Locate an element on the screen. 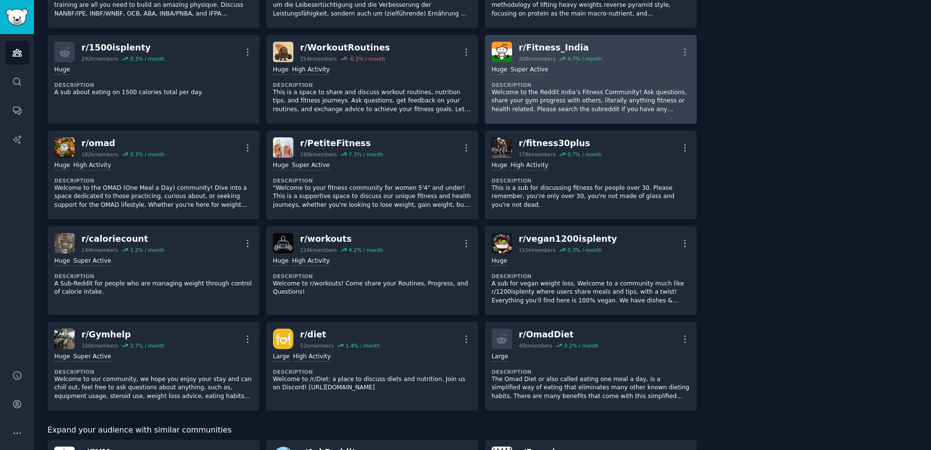 This screenshot has height=450, width=931. p: Welcome to our community, we hope you enjoy your stay and can chill out, feel free to ask questio... is located at coordinates (153, 388).